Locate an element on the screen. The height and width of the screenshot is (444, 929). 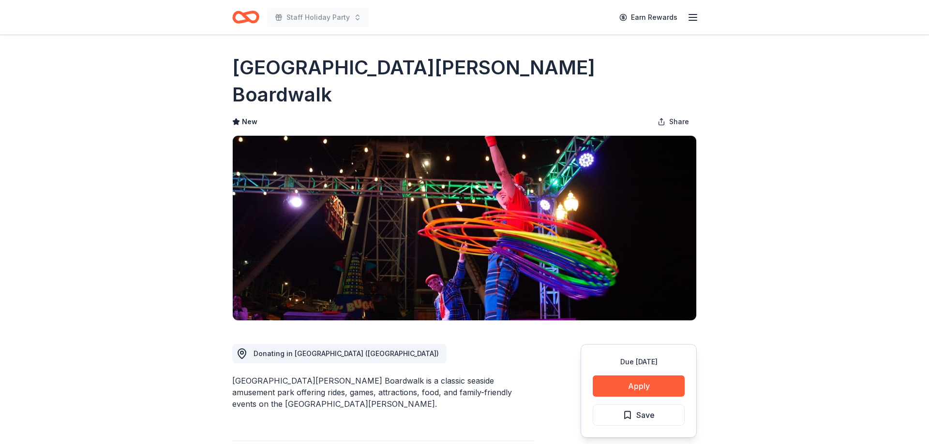
button: Staff Holiday Party is located at coordinates (318, 17).